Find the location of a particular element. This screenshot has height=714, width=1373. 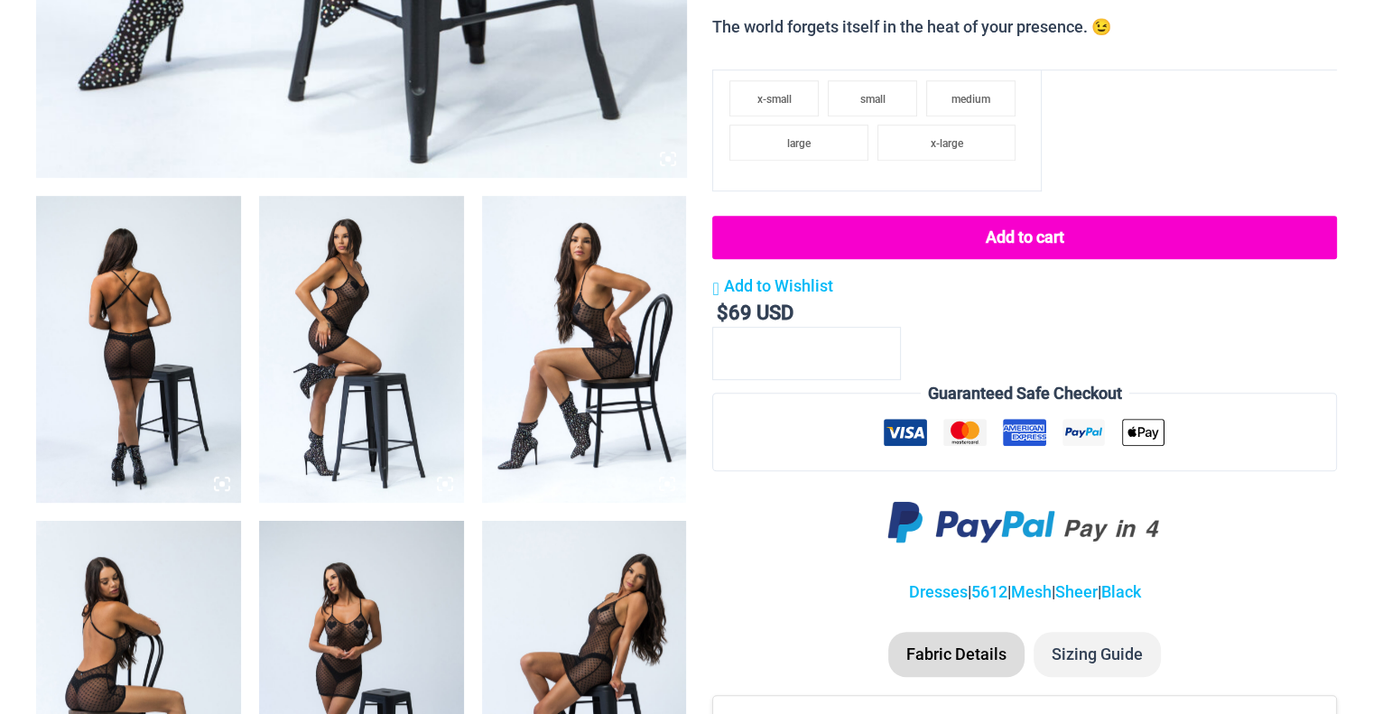

a: Sheer is located at coordinates (1076, 591).